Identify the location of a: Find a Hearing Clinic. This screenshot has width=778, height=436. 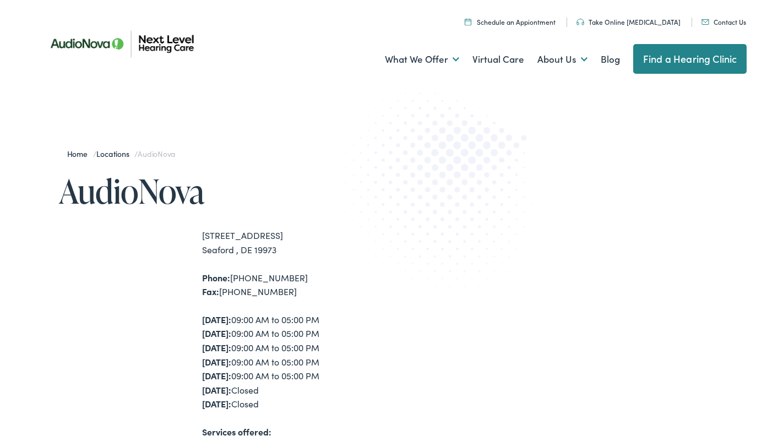
(690, 59).